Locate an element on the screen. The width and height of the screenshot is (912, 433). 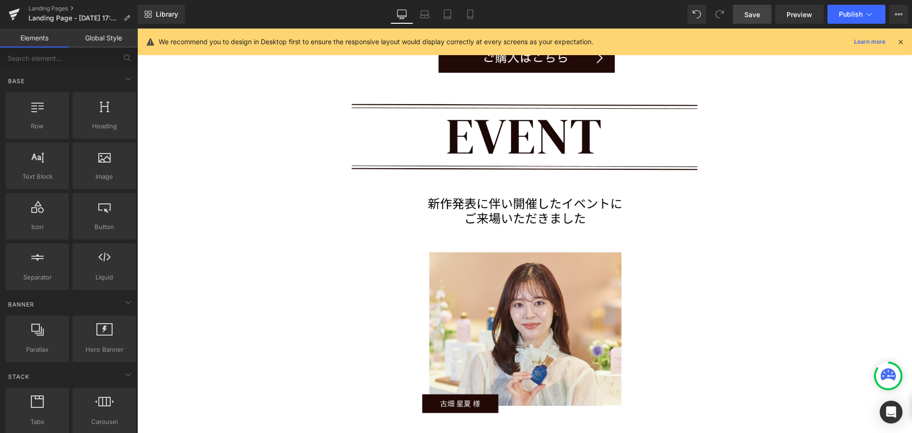
span: Heading is located at coordinates (104, 126).